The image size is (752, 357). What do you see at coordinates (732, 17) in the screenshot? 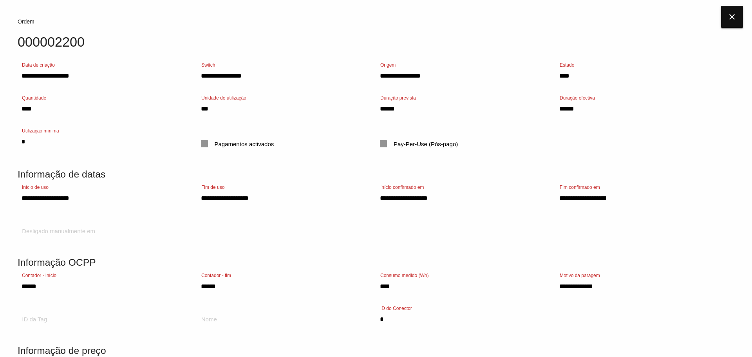
I see `i: close` at bounding box center [732, 17].